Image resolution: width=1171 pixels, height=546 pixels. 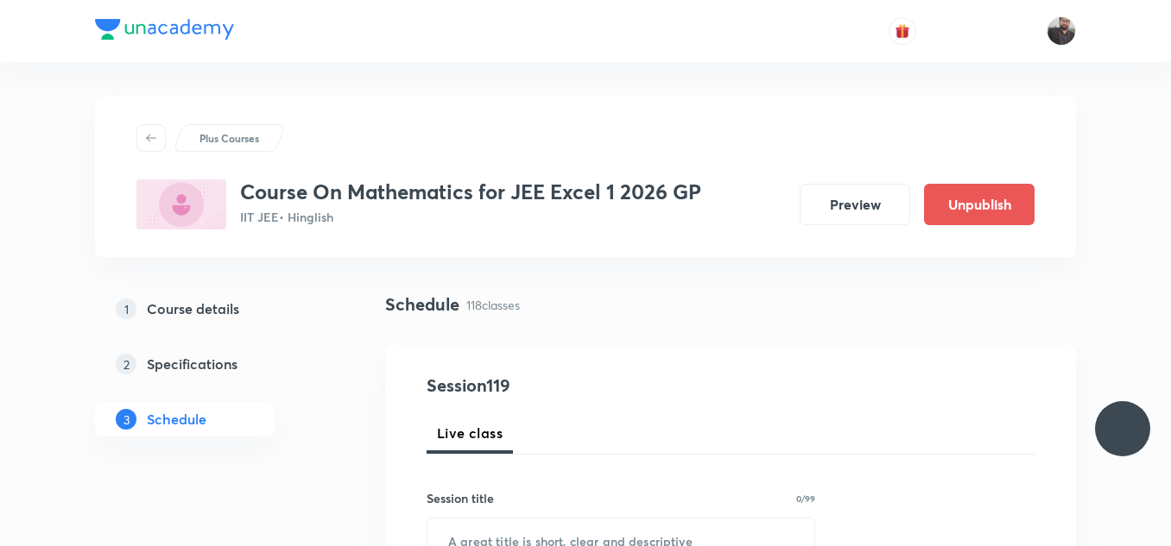 I want to click on p: 3, so click(x=126, y=420).